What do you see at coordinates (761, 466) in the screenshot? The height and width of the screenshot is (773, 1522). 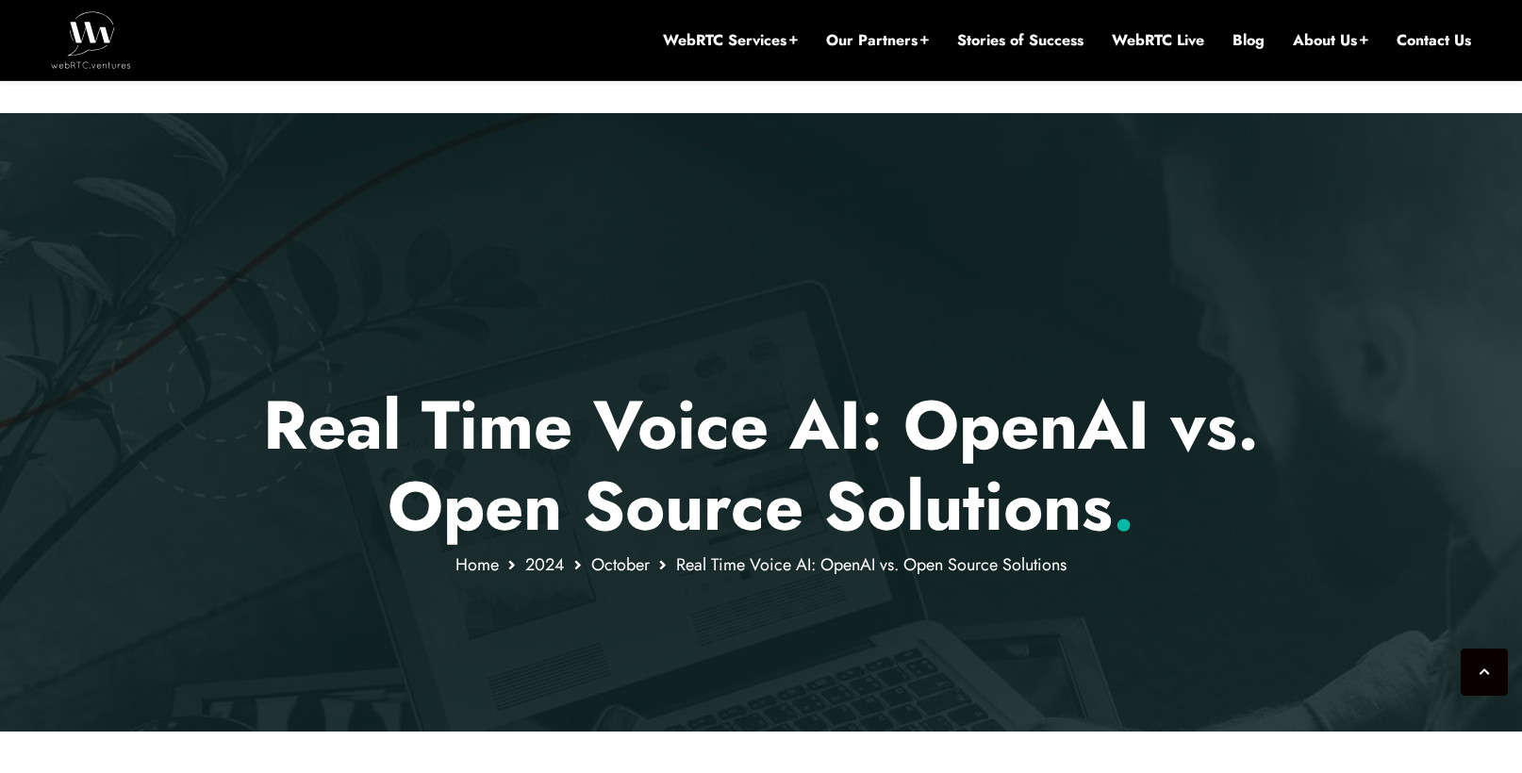 I see `p: Real Time Voice AI: OpenAI vs. Open Source Solutions` at bounding box center [761, 466].